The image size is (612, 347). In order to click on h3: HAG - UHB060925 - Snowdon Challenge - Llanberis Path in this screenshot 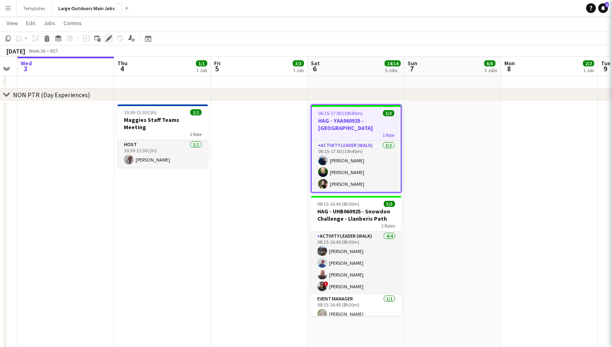, I will do `click(356, 215)`.